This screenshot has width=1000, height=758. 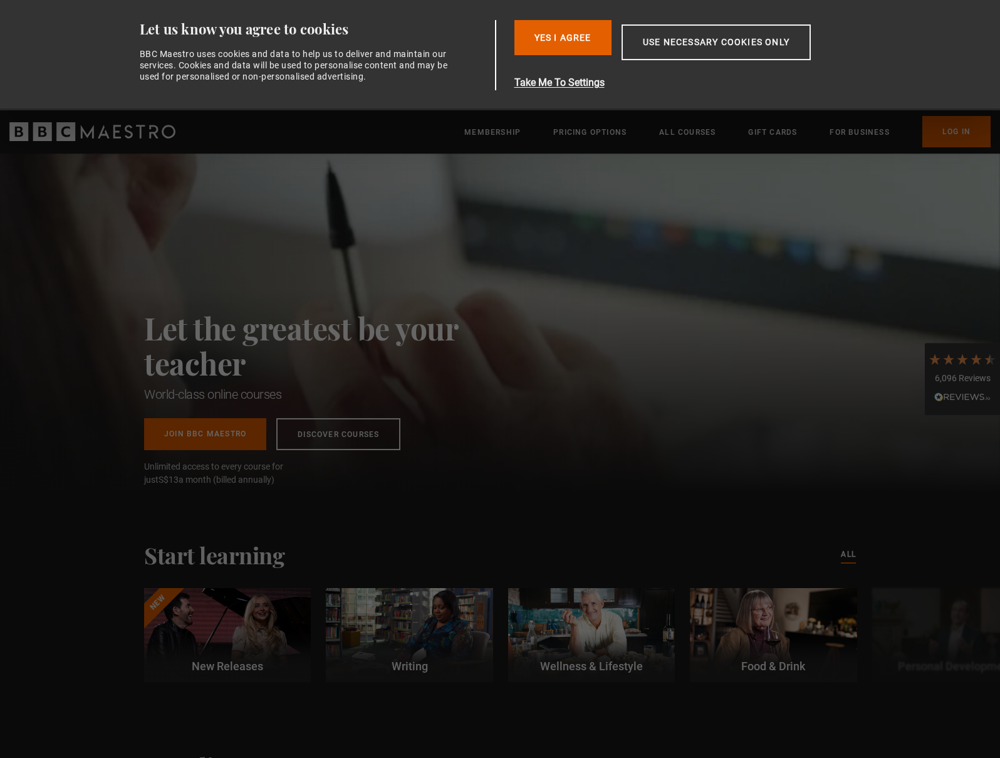 I want to click on h1: World-class online courses, so click(x=329, y=394).